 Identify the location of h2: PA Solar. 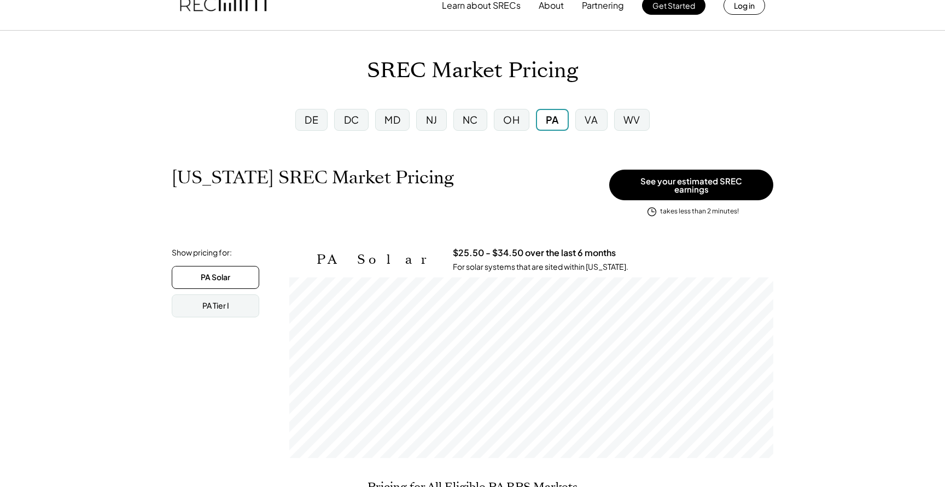
(376, 259).